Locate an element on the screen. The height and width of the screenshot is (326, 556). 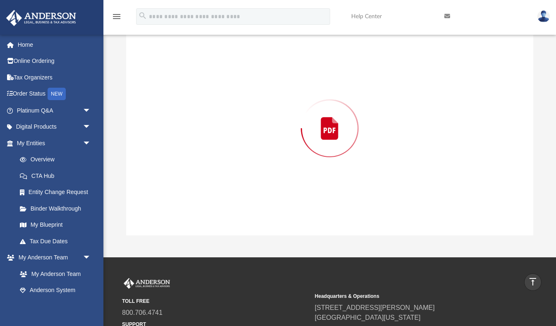
a: Binder Walkthrough is located at coordinates (57, 208).